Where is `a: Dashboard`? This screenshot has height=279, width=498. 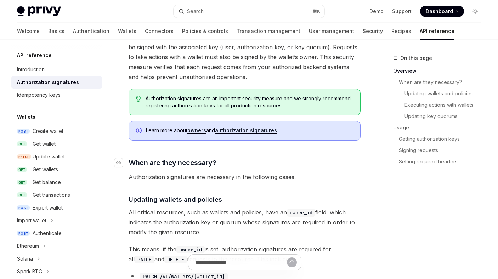
a: Dashboard is located at coordinates (442, 11).